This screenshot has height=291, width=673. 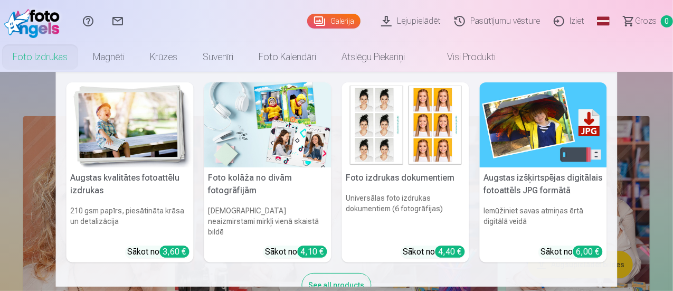 I want to click on div: 4,40 €, so click(x=450, y=251).